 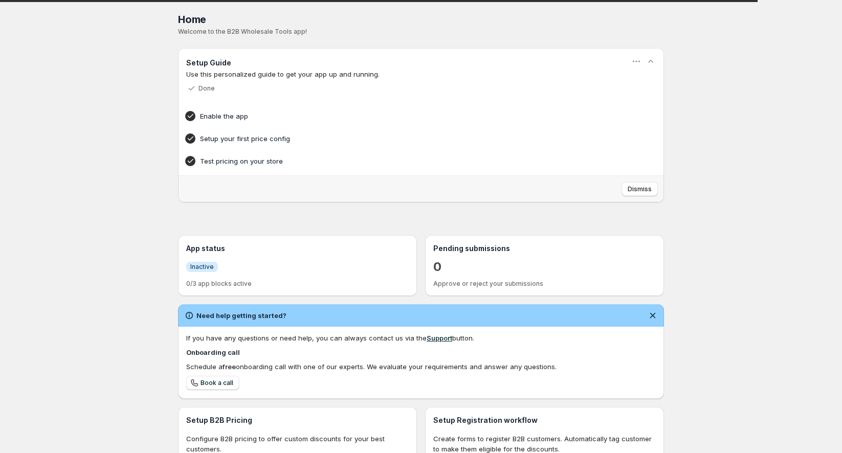 What do you see at coordinates (297, 284) in the screenshot?
I see `p: 0/3 app blocks active` at bounding box center [297, 284].